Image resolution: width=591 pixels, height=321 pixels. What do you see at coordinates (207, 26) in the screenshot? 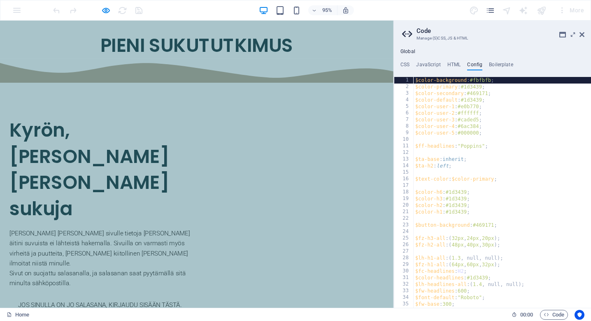
I see `span: PIENI SUKUTUTKIMUS` at bounding box center [207, 26].